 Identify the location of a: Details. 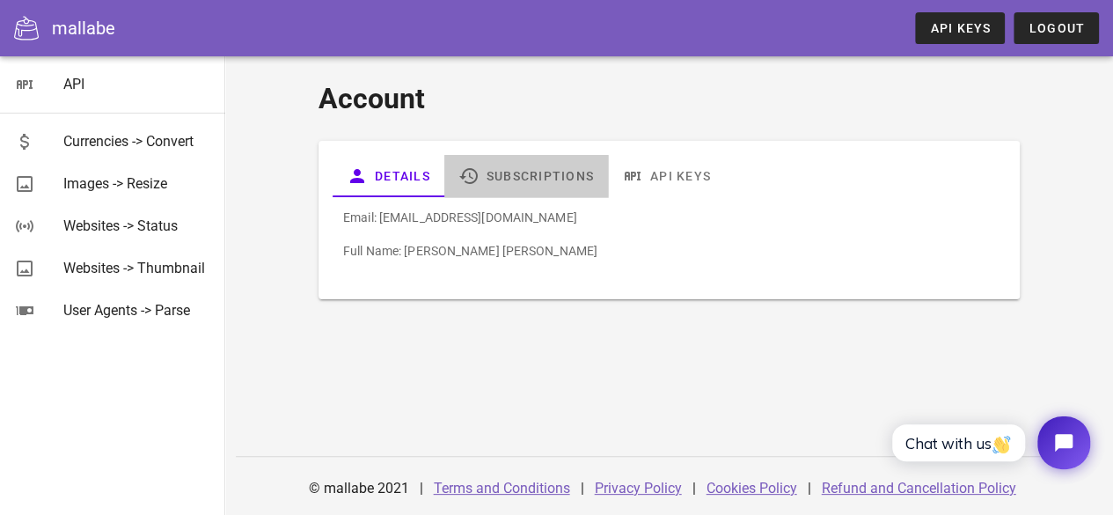
(388, 176).